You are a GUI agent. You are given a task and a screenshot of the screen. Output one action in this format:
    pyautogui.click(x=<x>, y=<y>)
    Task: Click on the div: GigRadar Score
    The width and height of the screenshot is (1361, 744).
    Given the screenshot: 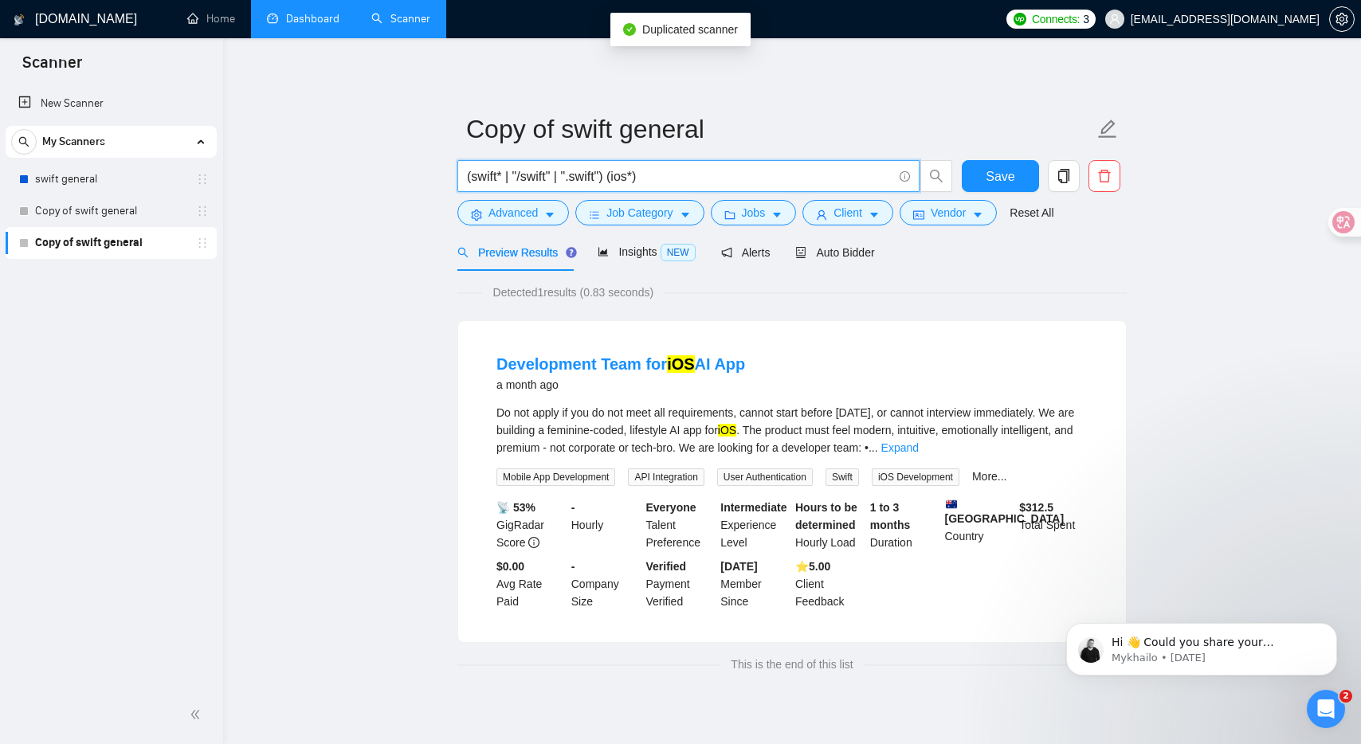 What is the action you would take?
    pyautogui.click(x=531, y=525)
    